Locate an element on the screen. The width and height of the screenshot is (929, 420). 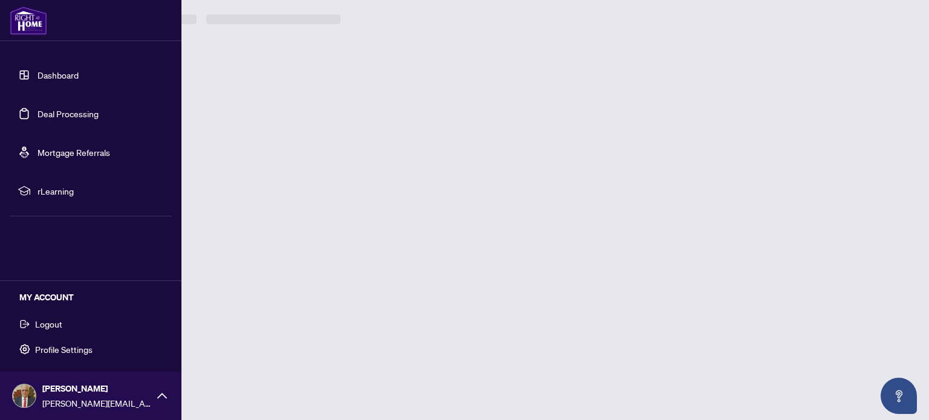
button: Profile Settings is located at coordinates (91, 349).